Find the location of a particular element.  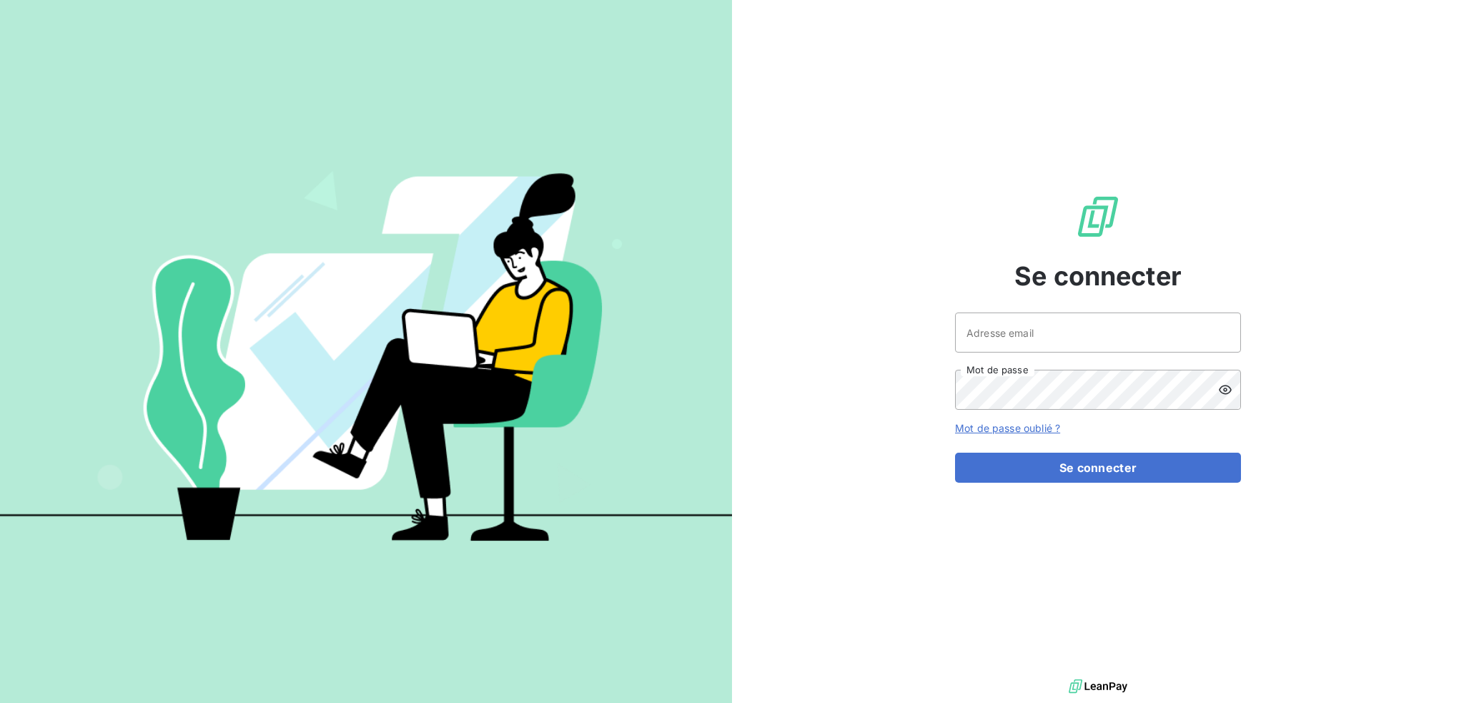

input: placeholder is located at coordinates (1098, 332).